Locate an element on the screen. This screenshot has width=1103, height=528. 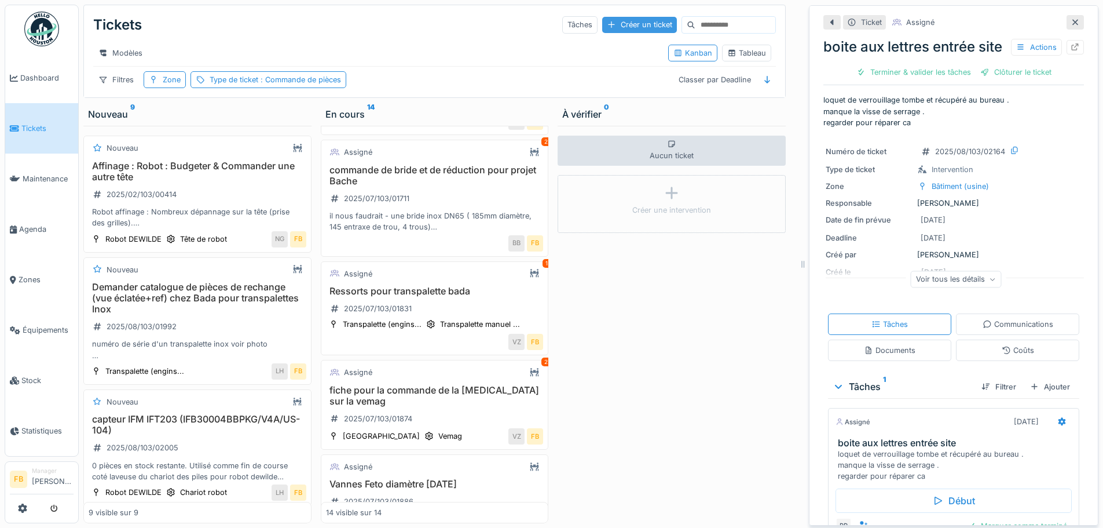
div: Classer par Deadline is located at coordinates (715, 79).